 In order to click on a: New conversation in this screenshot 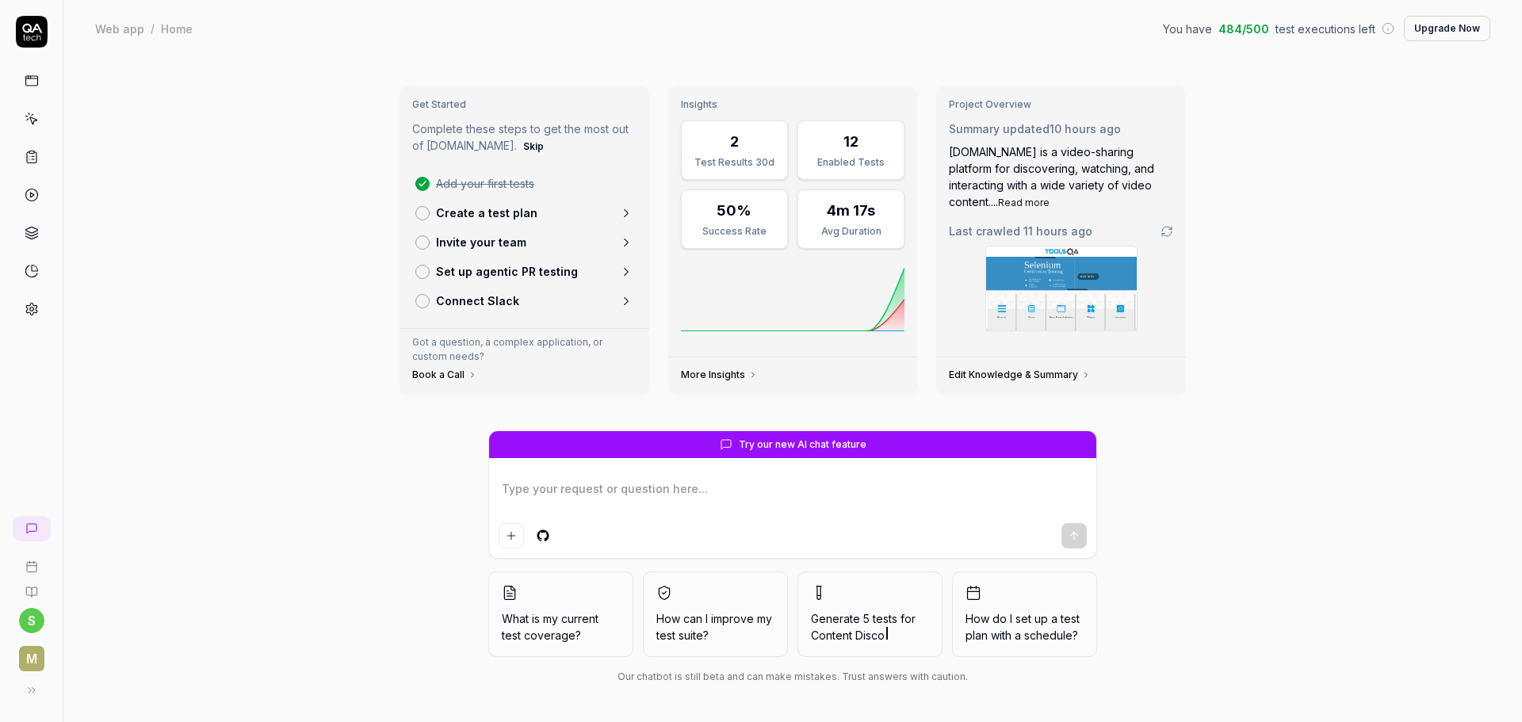, I will do `click(32, 529)`.